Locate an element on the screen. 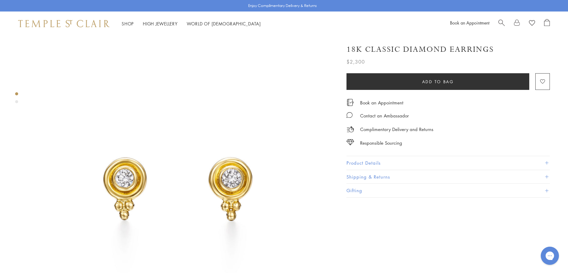  a: View Wishlist is located at coordinates (532, 24).